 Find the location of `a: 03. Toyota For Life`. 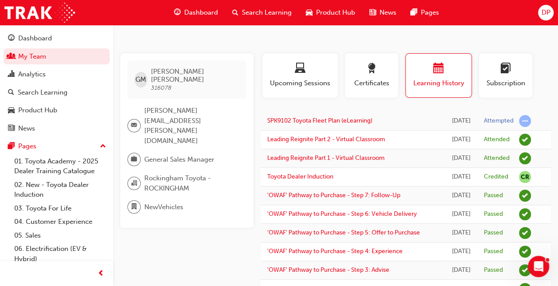

a: 03. Toyota For Life is located at coordinates (60, 208).